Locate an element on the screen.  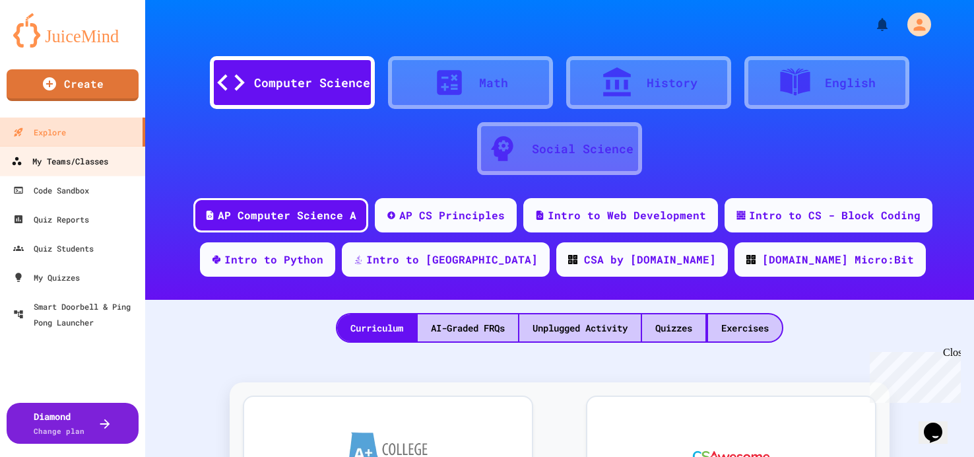
button: DiamondChange plan is located at coordinates (73, 423).